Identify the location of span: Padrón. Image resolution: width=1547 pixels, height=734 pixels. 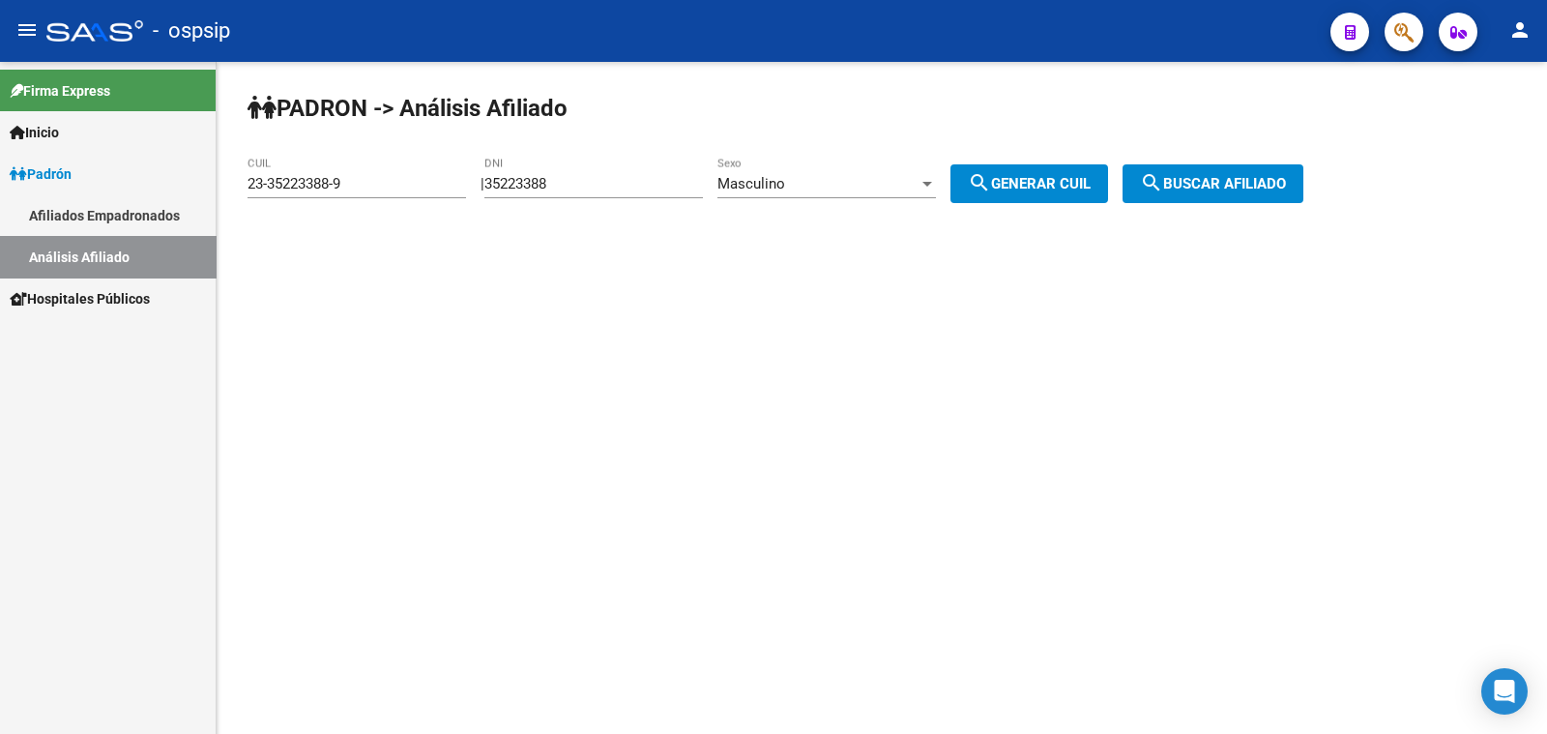
(41, 174).